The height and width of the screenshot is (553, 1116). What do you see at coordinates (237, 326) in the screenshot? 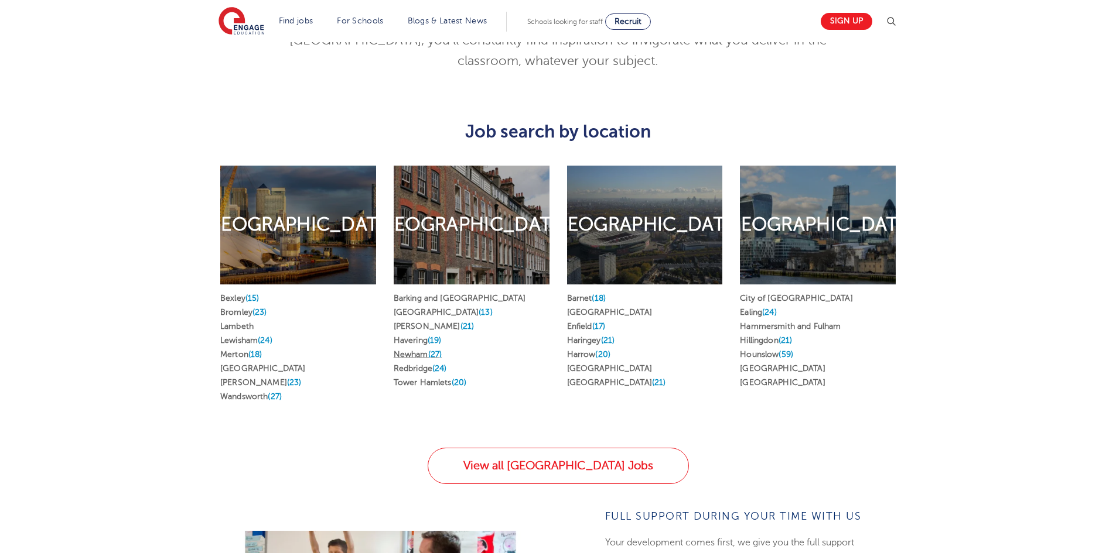
I see `a: Lambeth` at bounding box center [237, 326].